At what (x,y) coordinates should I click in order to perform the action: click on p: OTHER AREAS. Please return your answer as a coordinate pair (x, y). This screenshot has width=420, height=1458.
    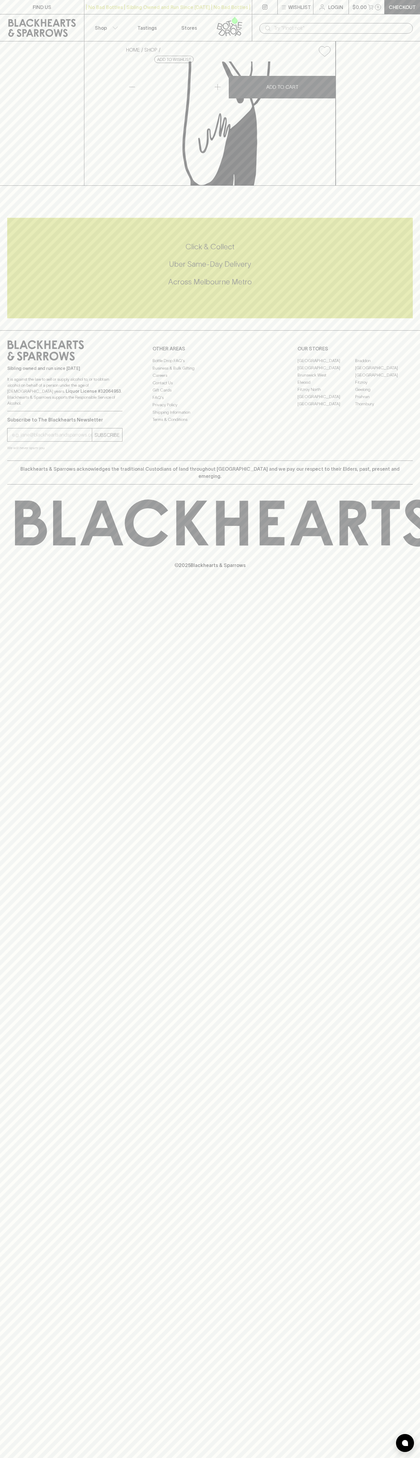
    Looking at the image, I should click on (210, 349).